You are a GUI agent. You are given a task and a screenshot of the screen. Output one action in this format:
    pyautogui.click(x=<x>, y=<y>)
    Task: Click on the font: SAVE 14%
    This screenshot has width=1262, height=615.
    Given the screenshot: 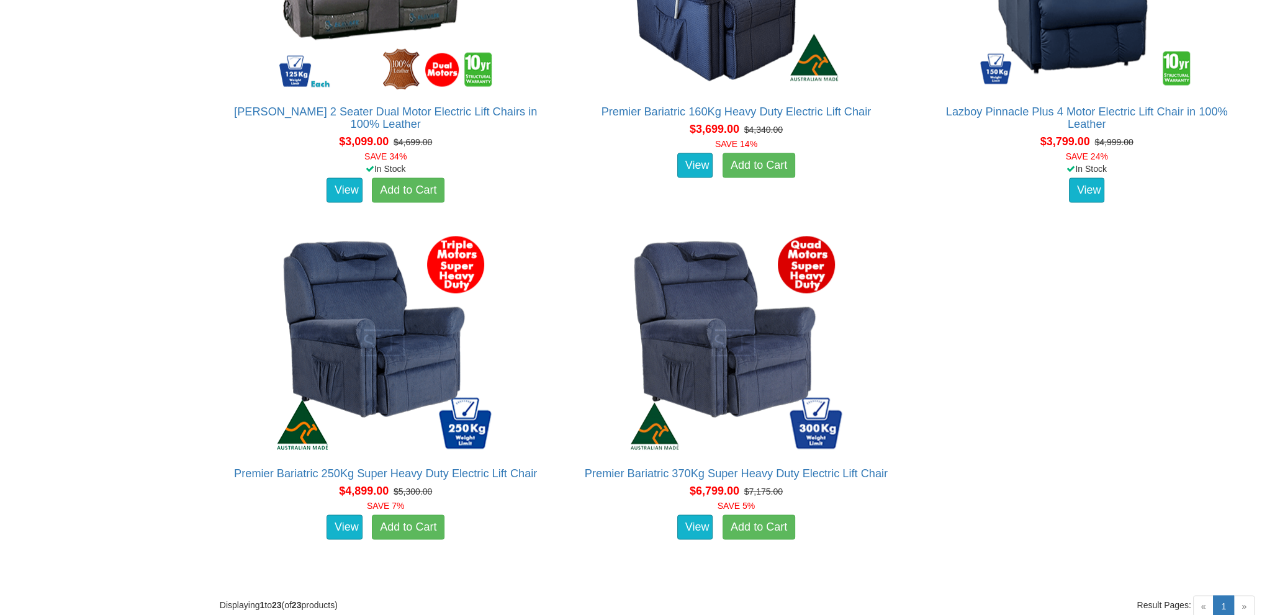 What is the action you would take?
    pyautogui.click(x=736, y=144)
    